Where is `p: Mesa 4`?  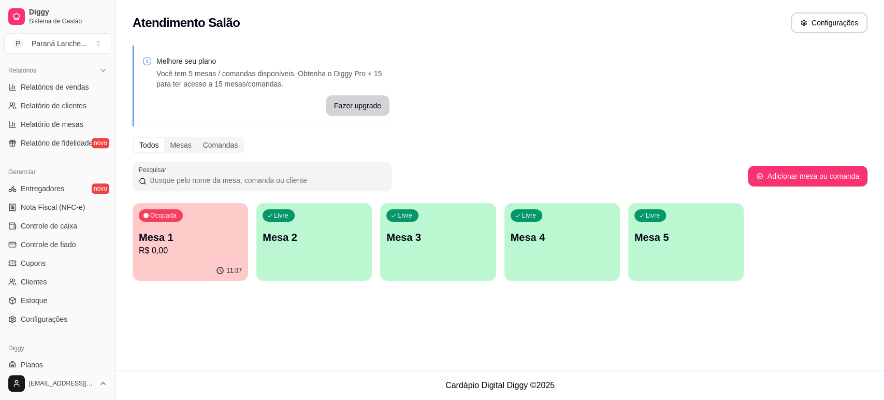
p: Mesa 4 is located at coordinates (562, 237).